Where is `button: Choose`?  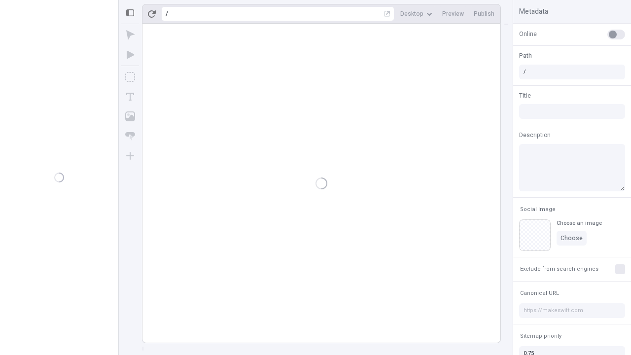
button: Choose is located at coordinates (571, 238).